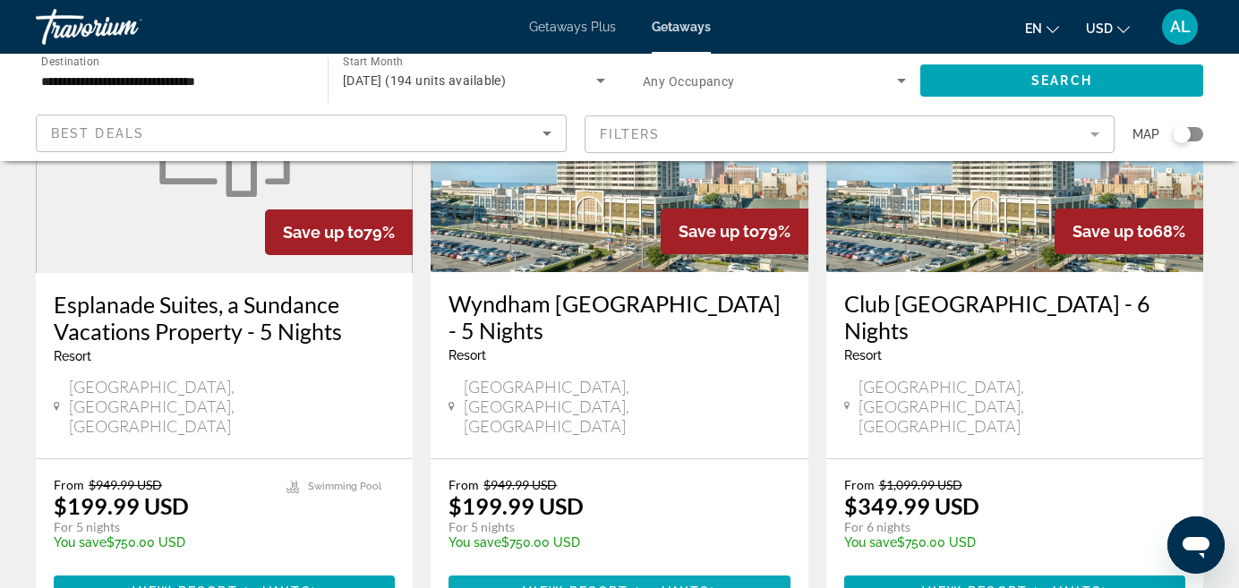  Describe the element at coordinates (1042, 28) in the screenshot. I see `button: Change language` at that location.